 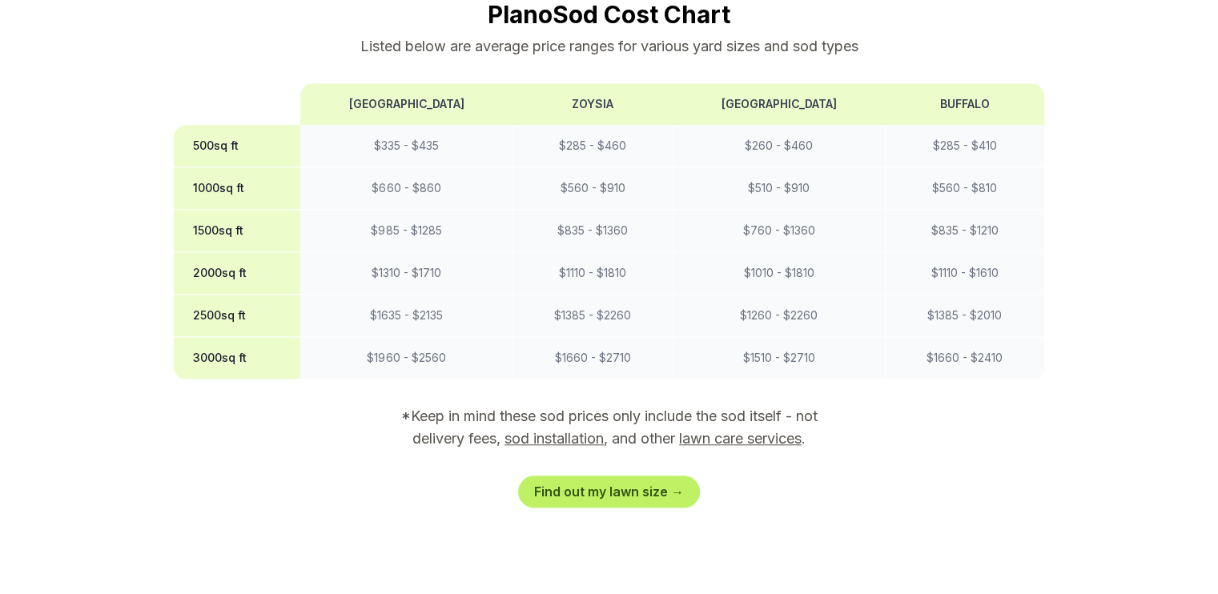 What do you see at coordinates (406, 316) in the screenshot?
I see `td: $ 1635 - $ 2135` at bounding box center [406, 316].